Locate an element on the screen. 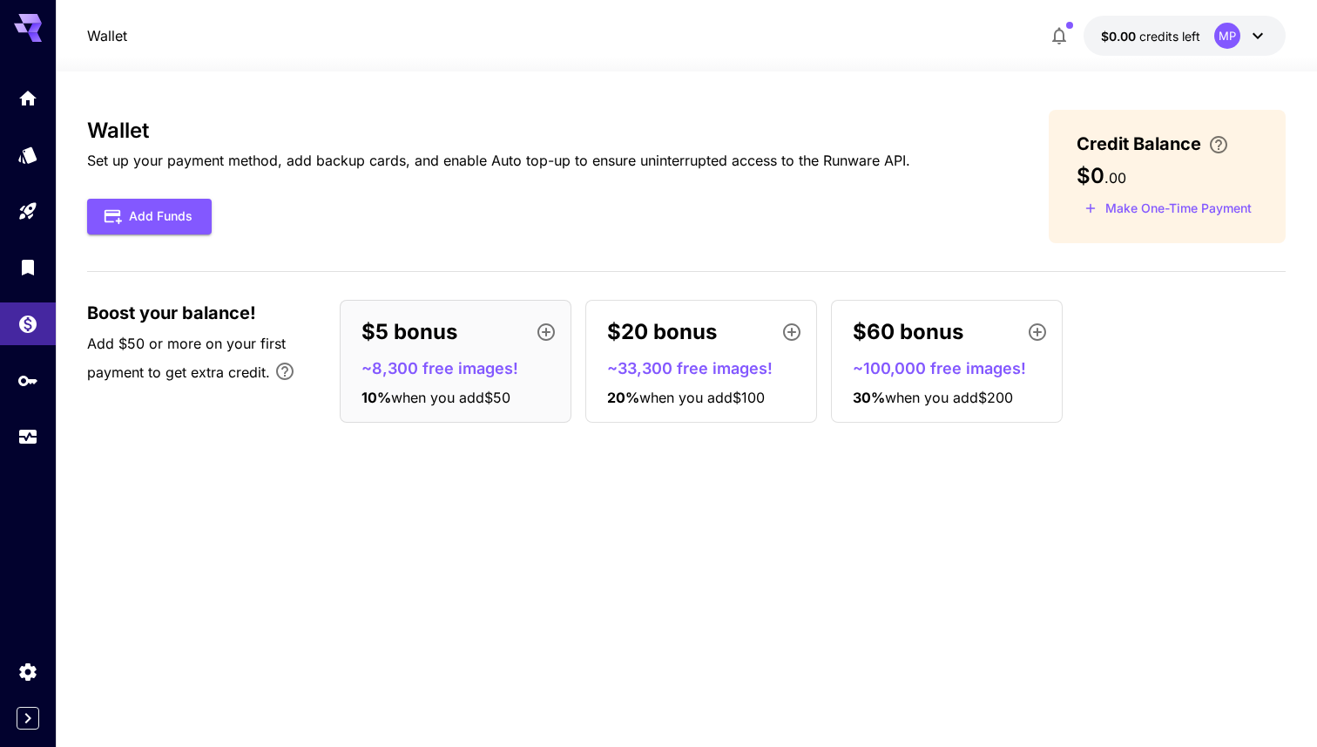 Image resolution: width=1317 pixels, height=747 pixels. div: Models is located at coordinates (28, 154).